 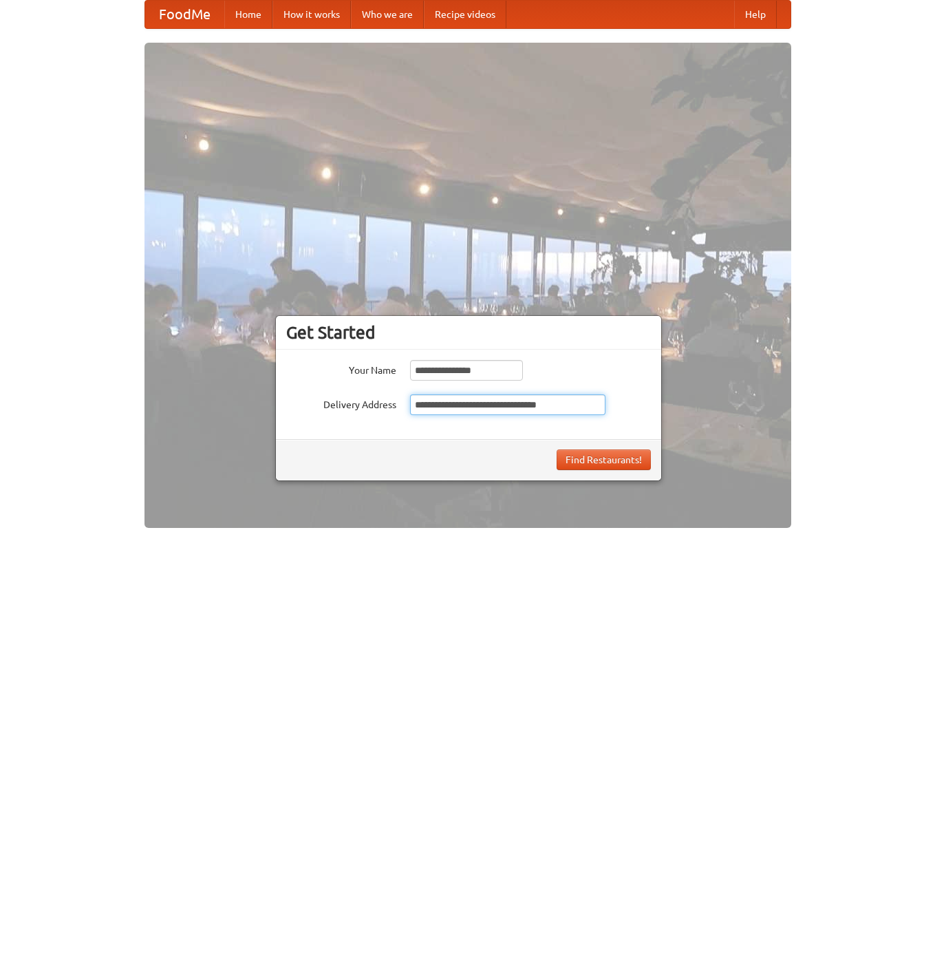 I want to click on button: Find Restaurants!, so click(x=604, y=460).